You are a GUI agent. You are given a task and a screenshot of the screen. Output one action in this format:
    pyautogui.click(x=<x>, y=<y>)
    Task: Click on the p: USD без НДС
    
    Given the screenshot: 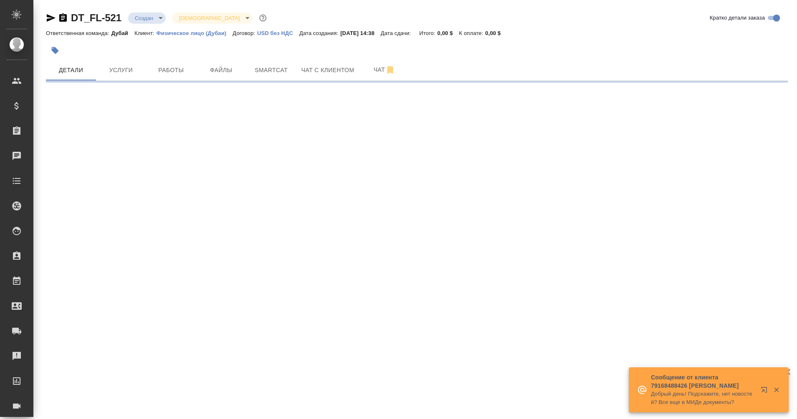 What is the action you would take?
    pyautogui.click(x=278, y=33)
    